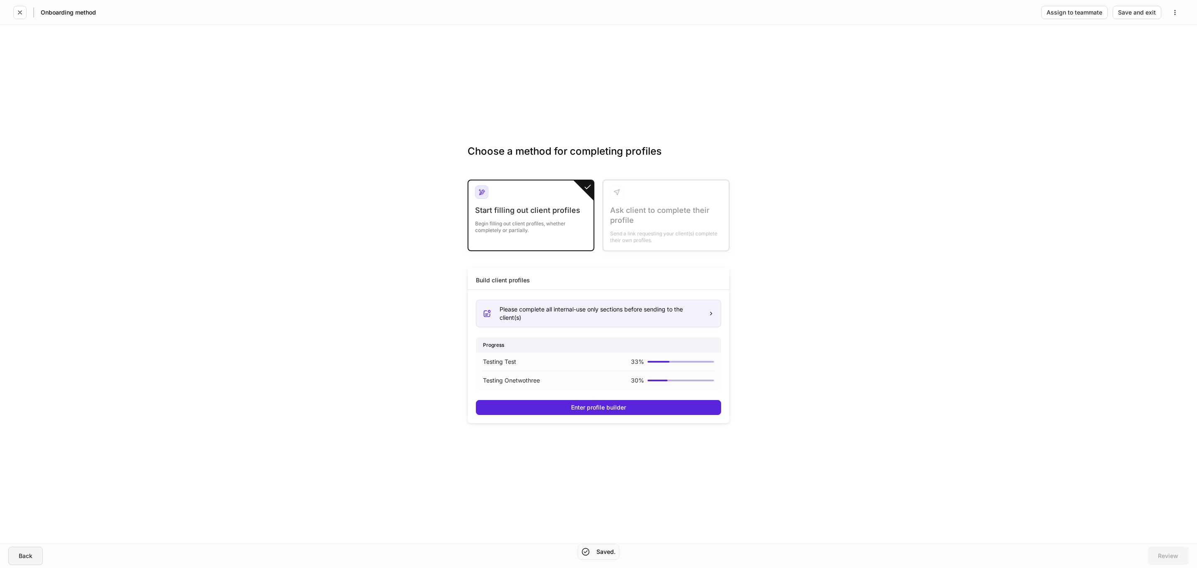  I want to click on h5: Saved., so click(606, 552).